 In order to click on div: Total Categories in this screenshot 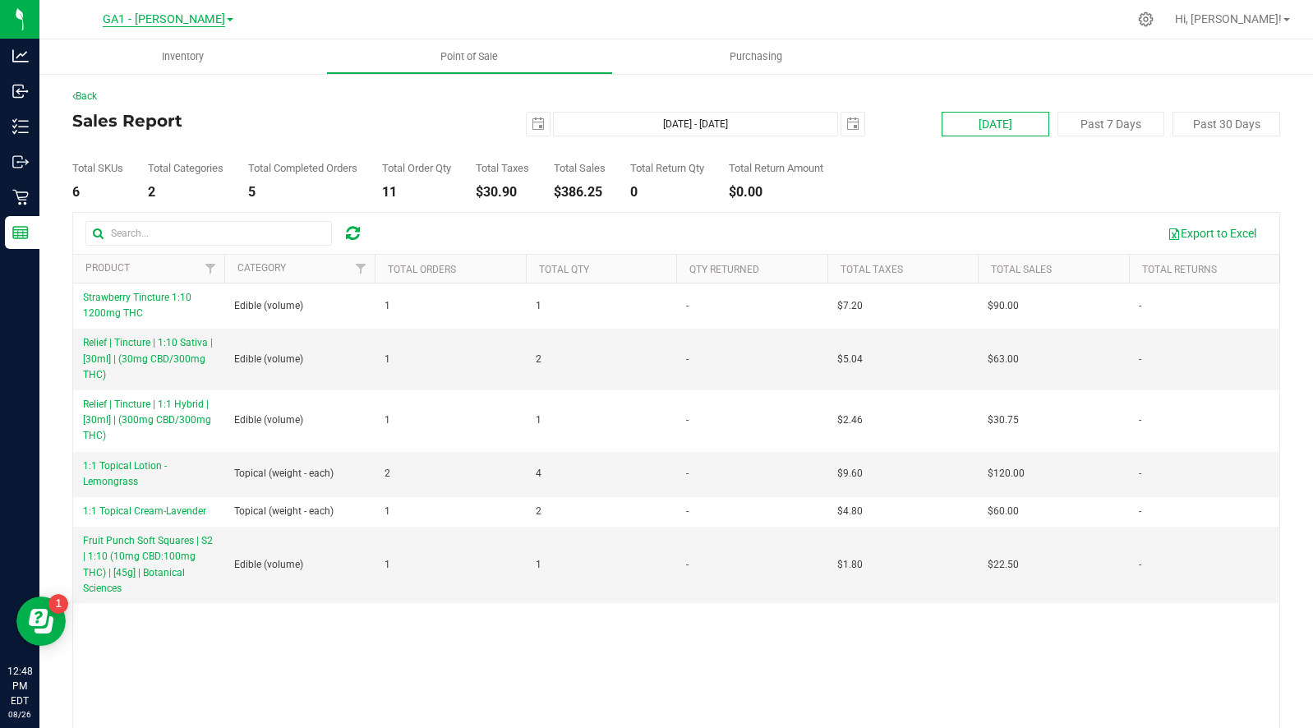, I will do `click(186, 168)`.